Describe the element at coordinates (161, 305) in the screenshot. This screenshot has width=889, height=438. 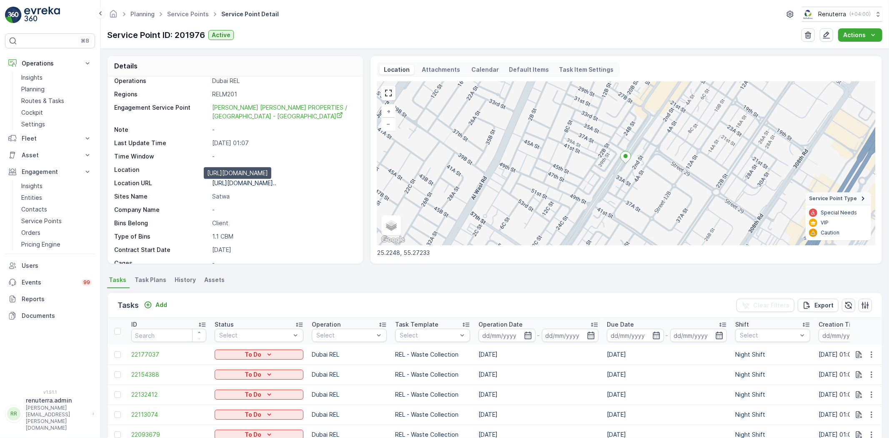
I see `p: Add` at that location.